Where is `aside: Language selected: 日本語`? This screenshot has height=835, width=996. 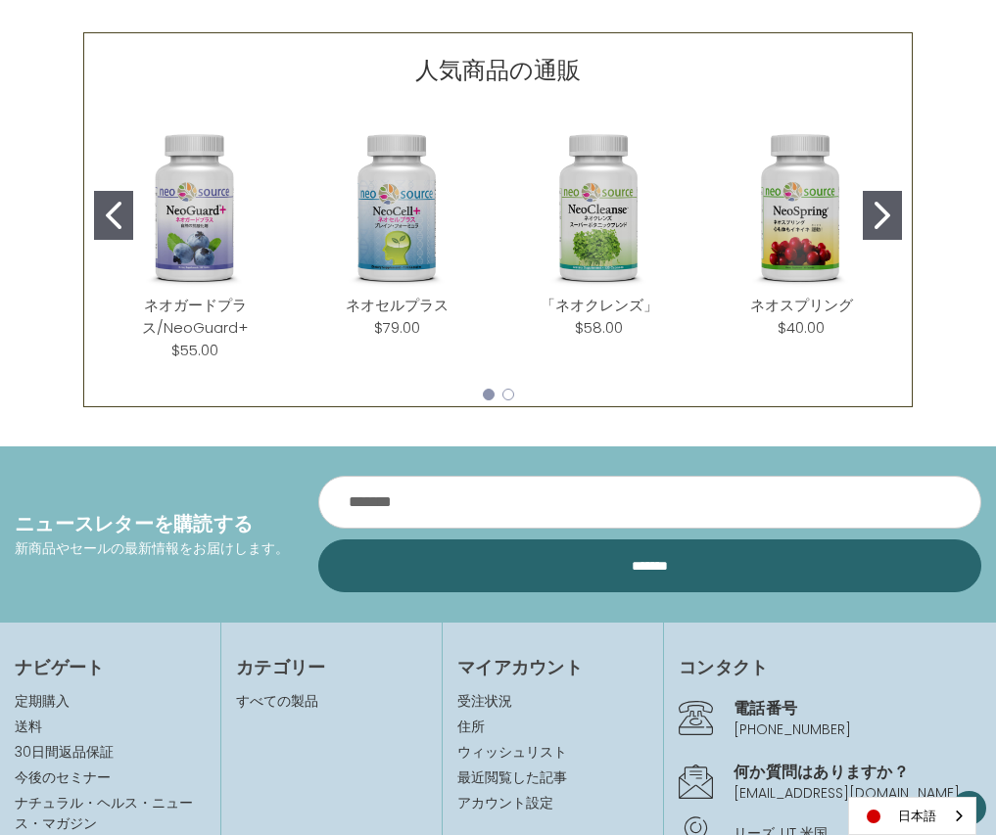
aside: Language selected: 日本語 is located at coordinates (912, 816).